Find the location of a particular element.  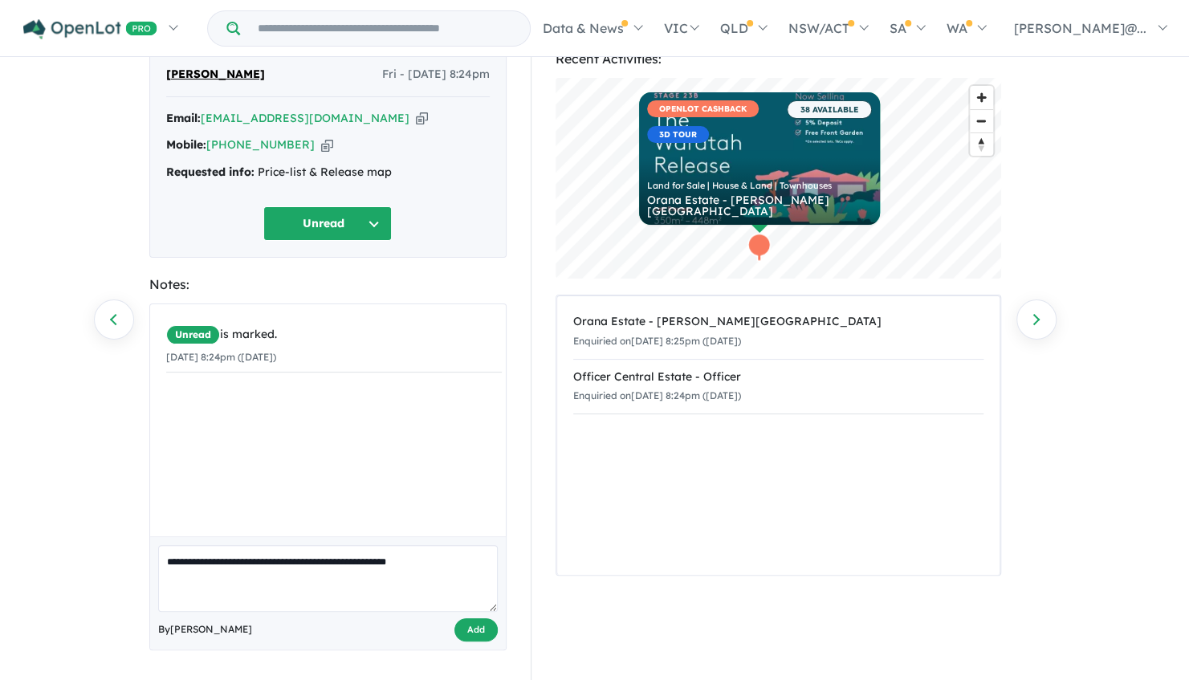

img: Openlot PRO Logo White is located at coordinates (90, 29).